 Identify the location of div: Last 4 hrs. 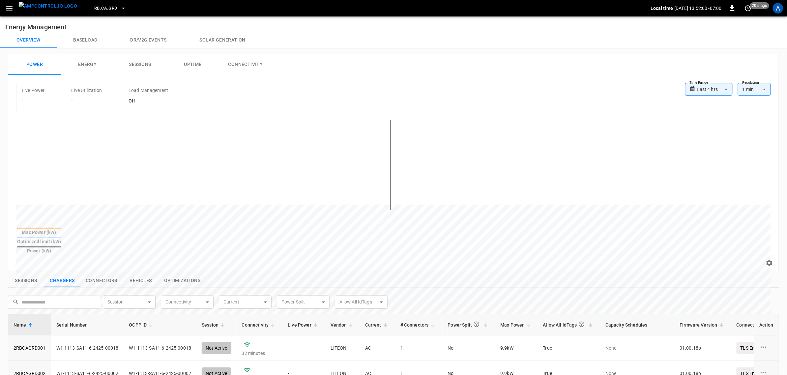
(715, 89).